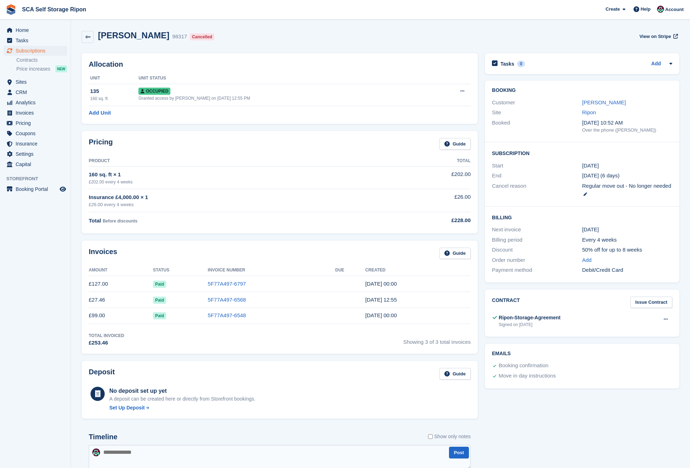  Describe the element at coordinates (537, 250) in the screenshot. I see `div: Discount` at that location.